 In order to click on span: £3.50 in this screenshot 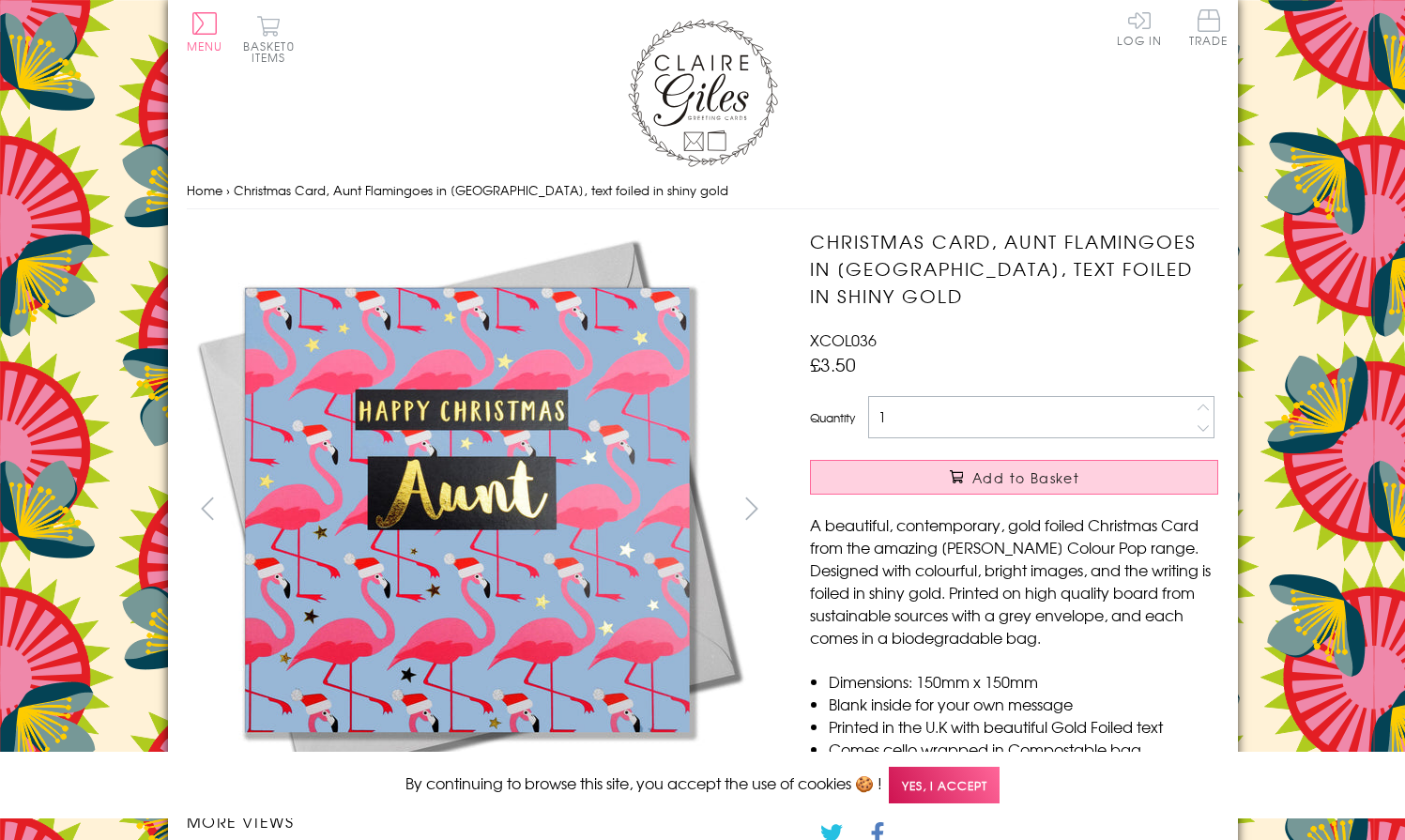, I will do `click(832, 364)`.